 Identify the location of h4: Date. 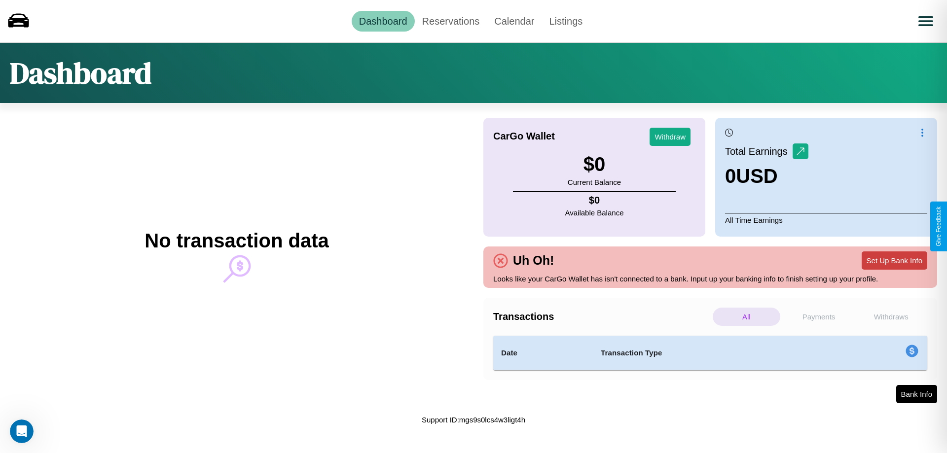
(543, 353).